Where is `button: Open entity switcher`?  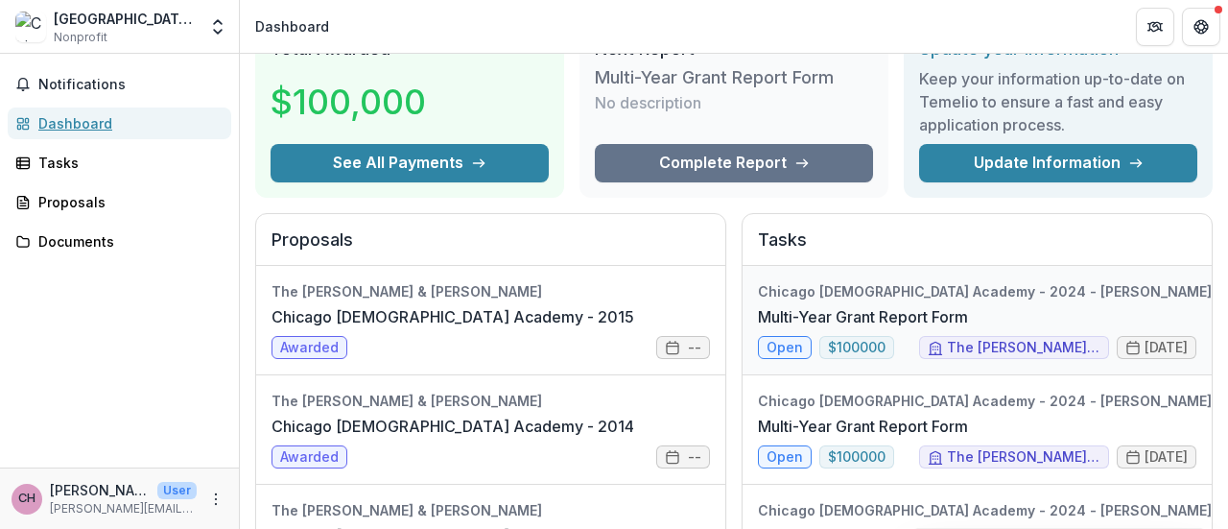
button: Open entity switcher is located at coordinates (218, 27).